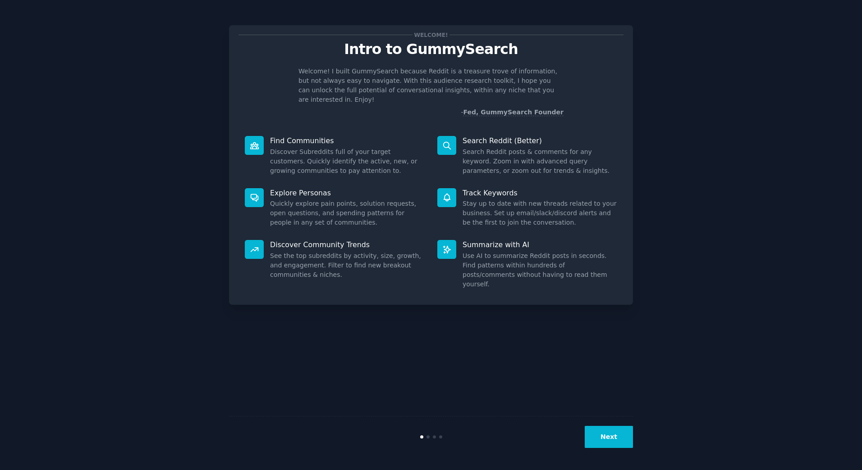 This screenshot has width=862, height=470. I want to click on span: Welcome!, so click(431, 35).